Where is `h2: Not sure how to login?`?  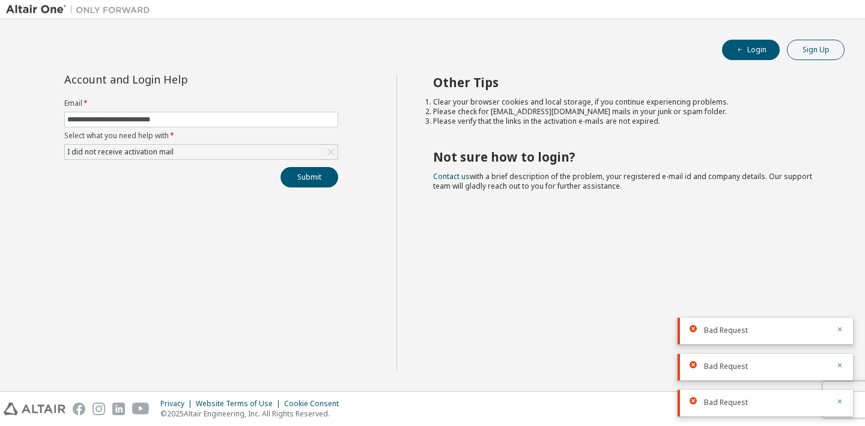 h2: Not sure how to login? is located at coordinates (628, 157).